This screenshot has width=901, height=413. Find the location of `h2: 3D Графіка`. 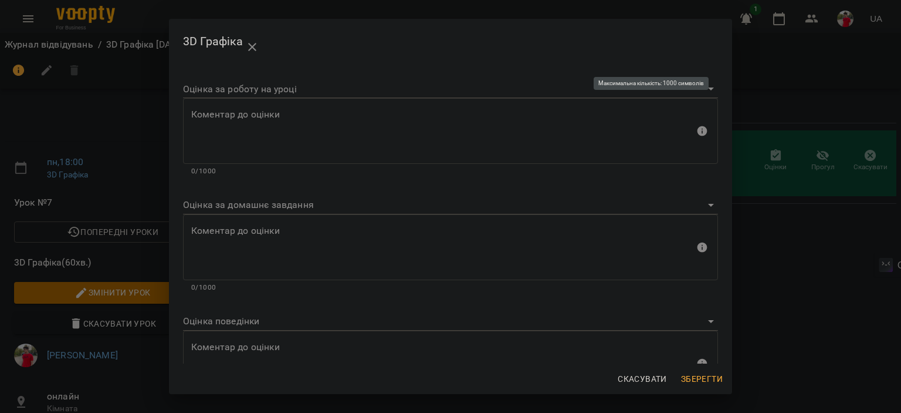

h2: 3D Графіка is located at coordinates (451, 42).